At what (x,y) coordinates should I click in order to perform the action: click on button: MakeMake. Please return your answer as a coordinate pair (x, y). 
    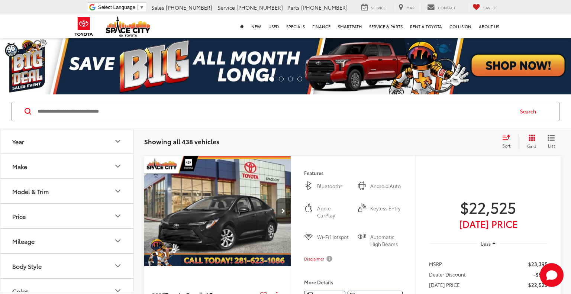
    Looking at the image, I should click on (67, 166).